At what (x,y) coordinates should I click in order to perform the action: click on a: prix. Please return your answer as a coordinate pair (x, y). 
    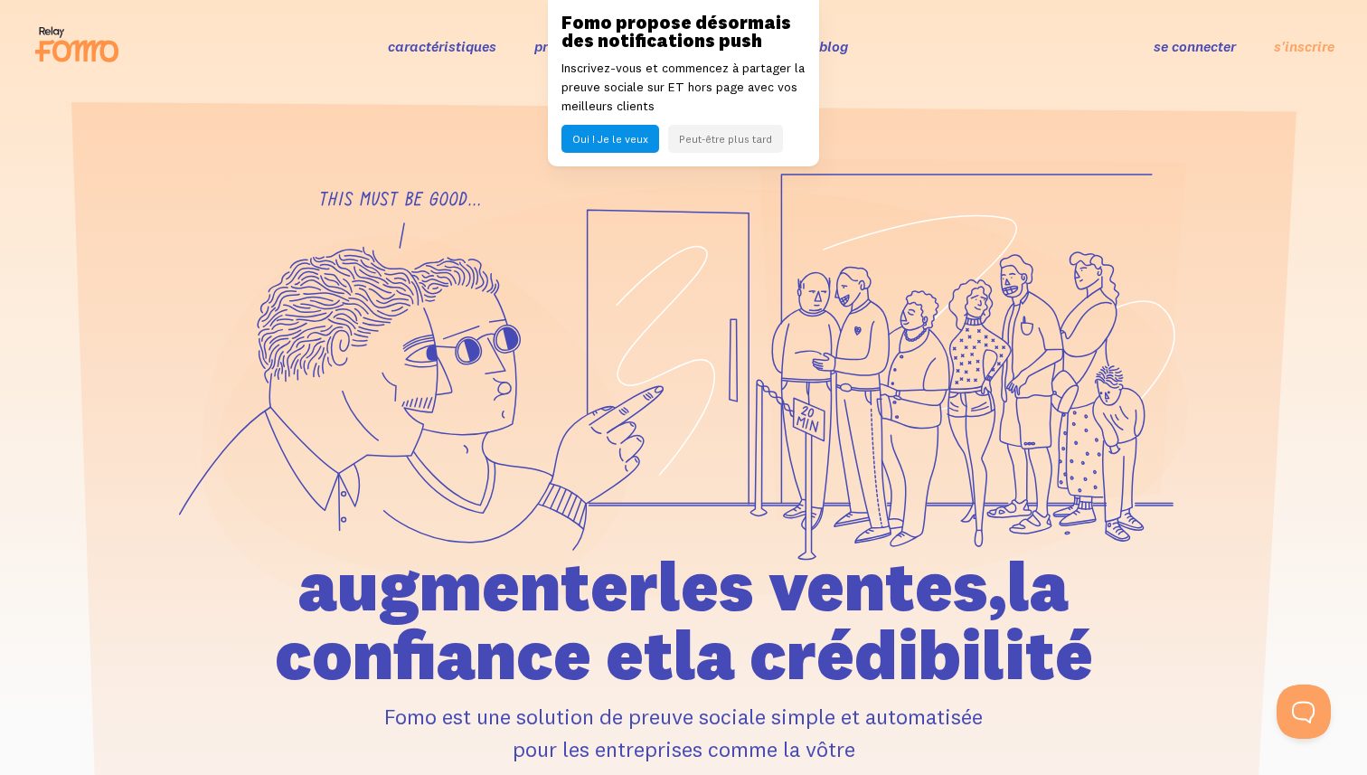
    Looking at the image, I should click on (547, 46).